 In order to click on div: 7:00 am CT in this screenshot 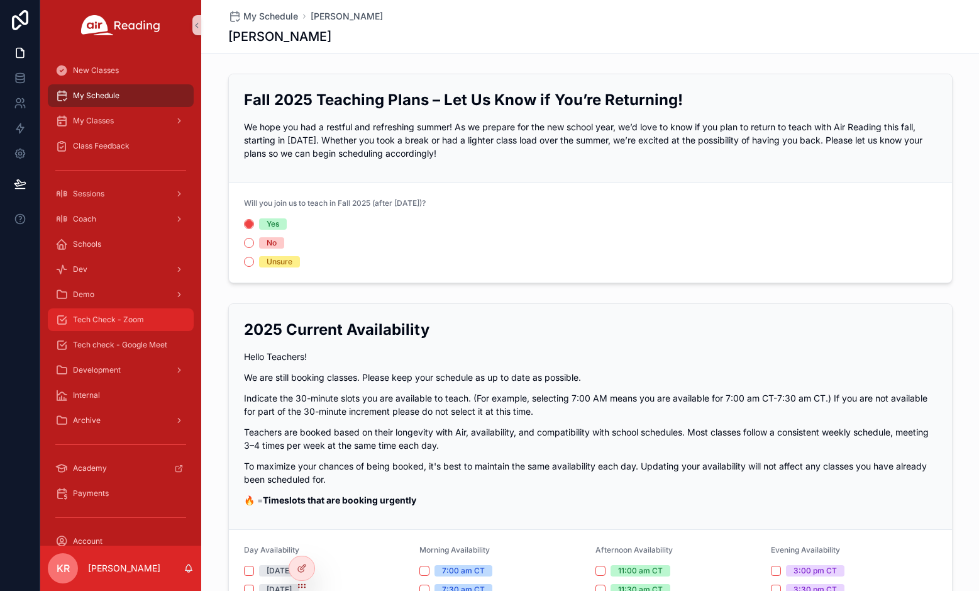, I will do `click(464, 570)`.